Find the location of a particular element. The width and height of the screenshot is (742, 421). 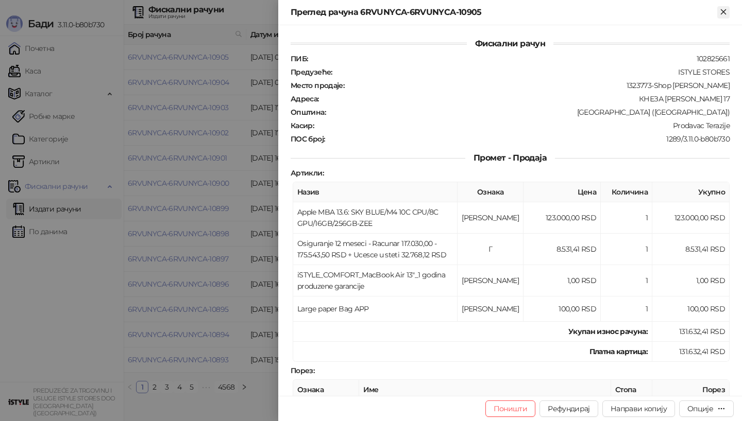

div: ISTYLE STORES is located at coordinates (531, 72).